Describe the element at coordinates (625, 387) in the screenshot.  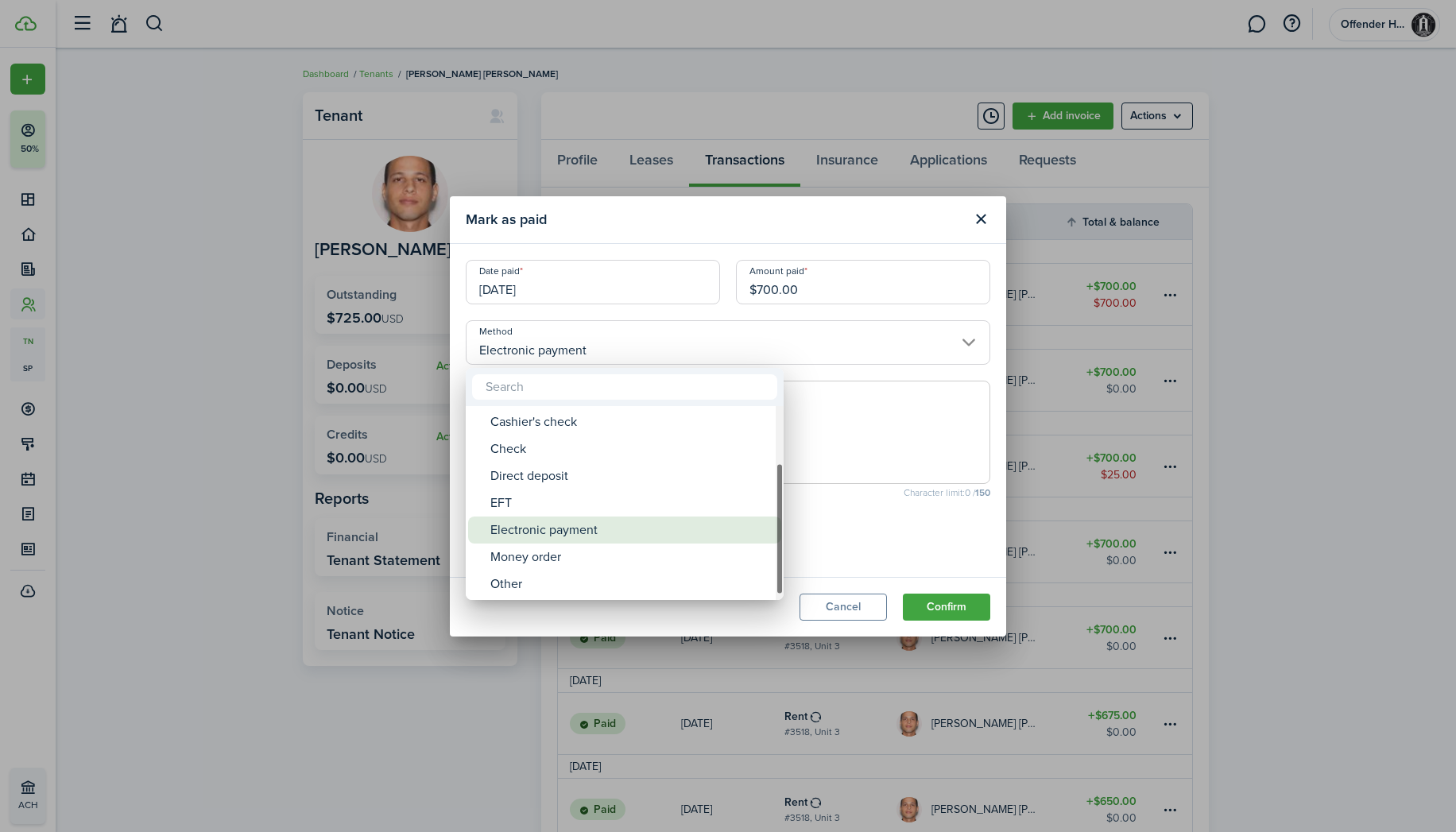
I see `input: Search` at that location.